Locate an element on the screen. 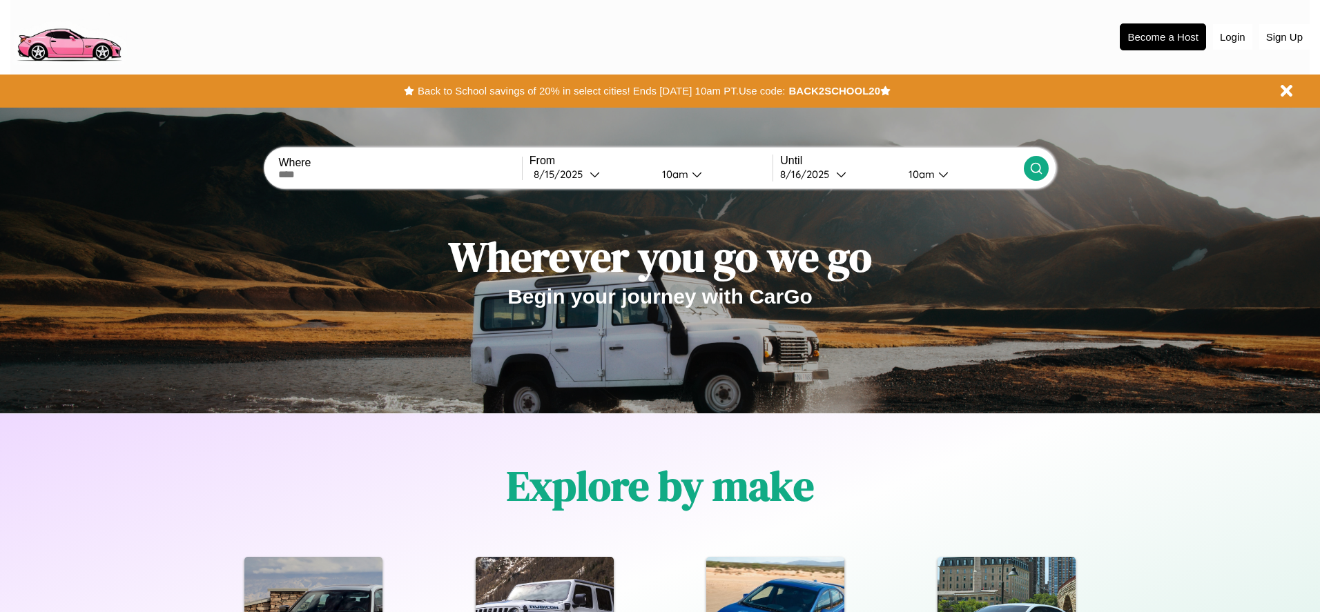 The width and height of the screenshot is (1320, 612). b: BACK2SCHOOL20 is located at coordinates (834, 90).